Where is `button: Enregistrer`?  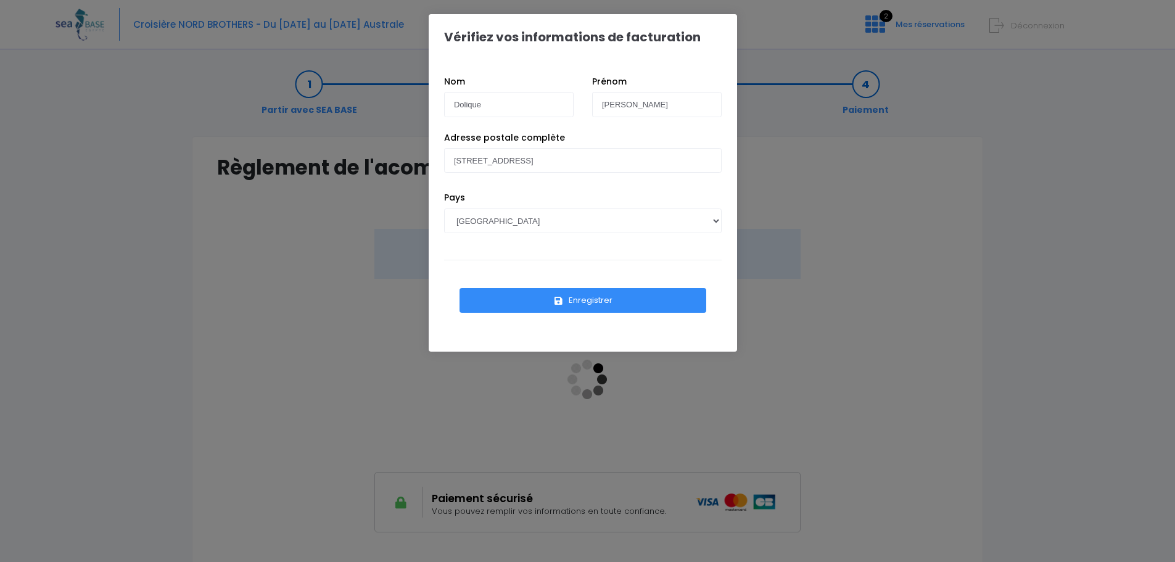 button: Enregistrer is located at coordinates (583, 300).